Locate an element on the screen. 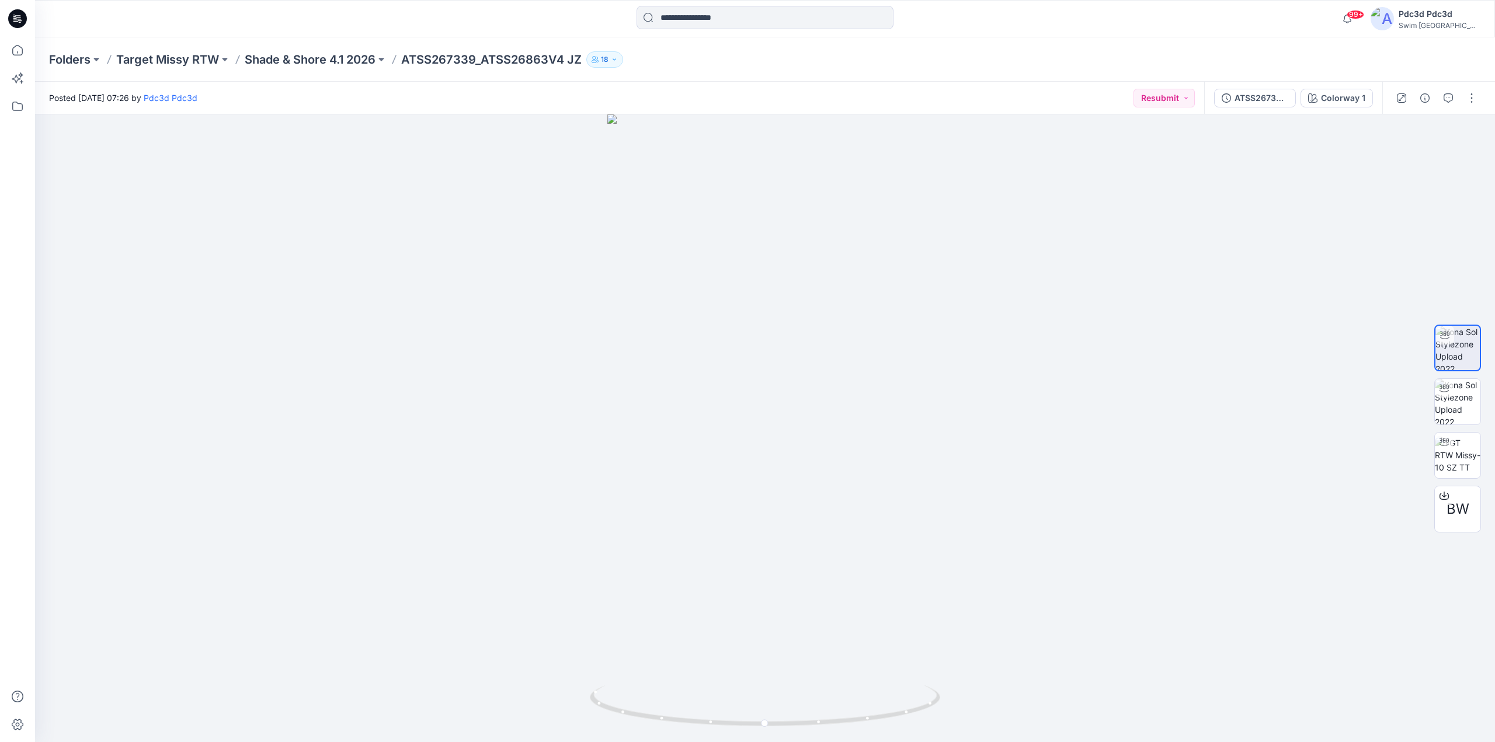 This screenshot has height=742, width=1495. a: Pdc3d Pdc3d is located at coordinates (170, 98).